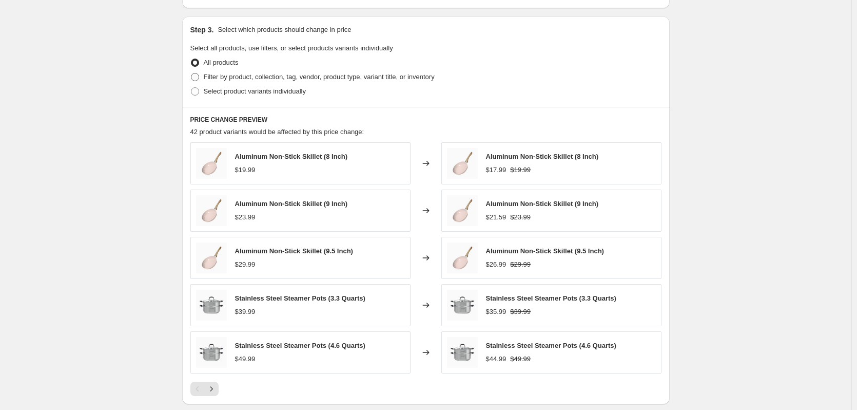  I want to click on nav: Pagination, so click(204, 389).